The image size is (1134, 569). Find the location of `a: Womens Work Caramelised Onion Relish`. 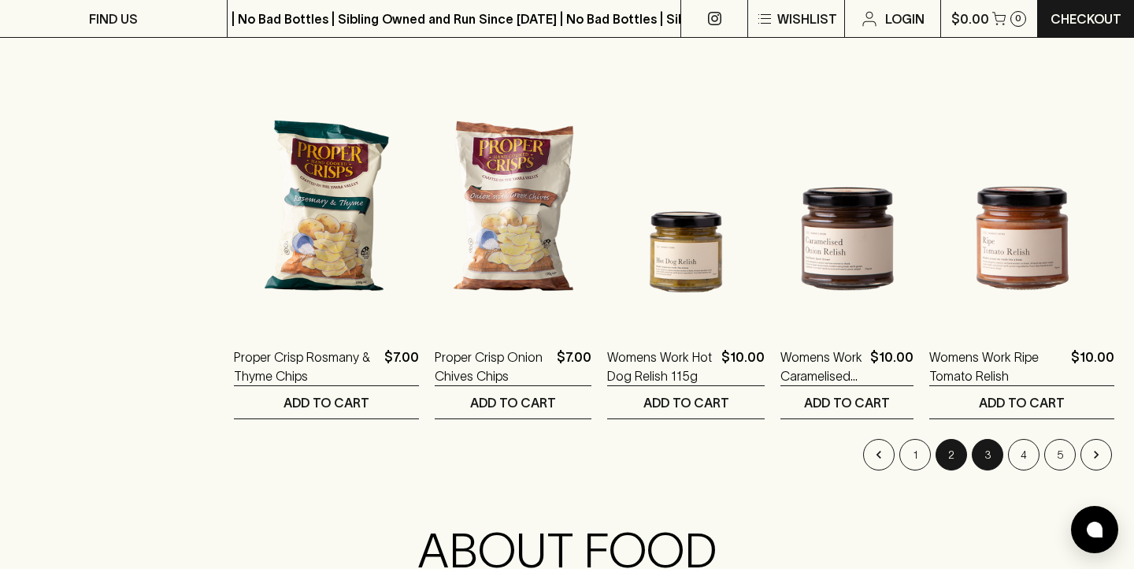

a: Womens Work Caramelised Onion Relish is located at coordinates (822, 366).